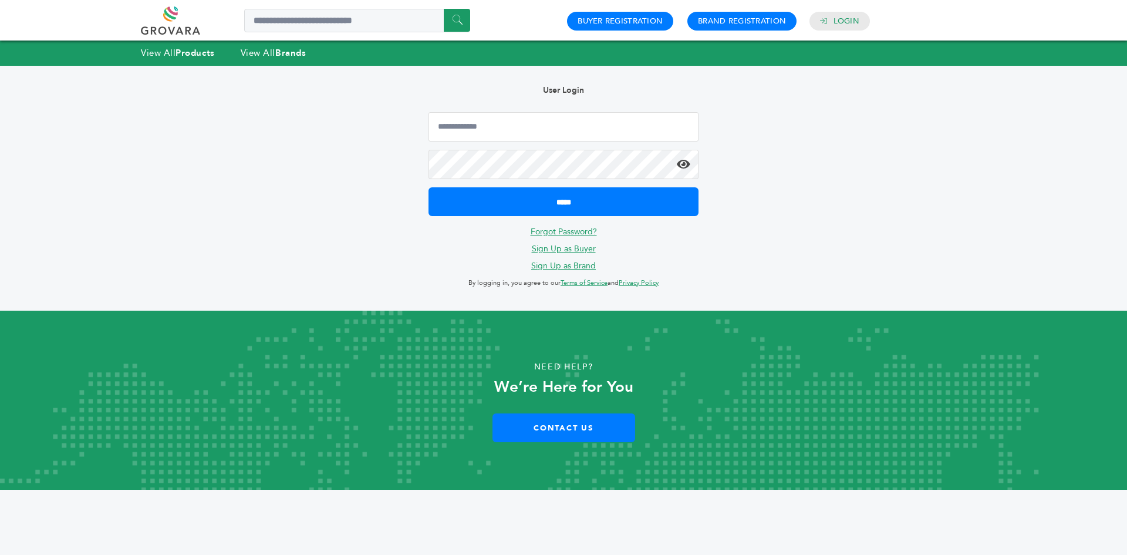 This screenshot has width=1127, height=555. I want to click on a: View AllBrands, so click(274, 53).